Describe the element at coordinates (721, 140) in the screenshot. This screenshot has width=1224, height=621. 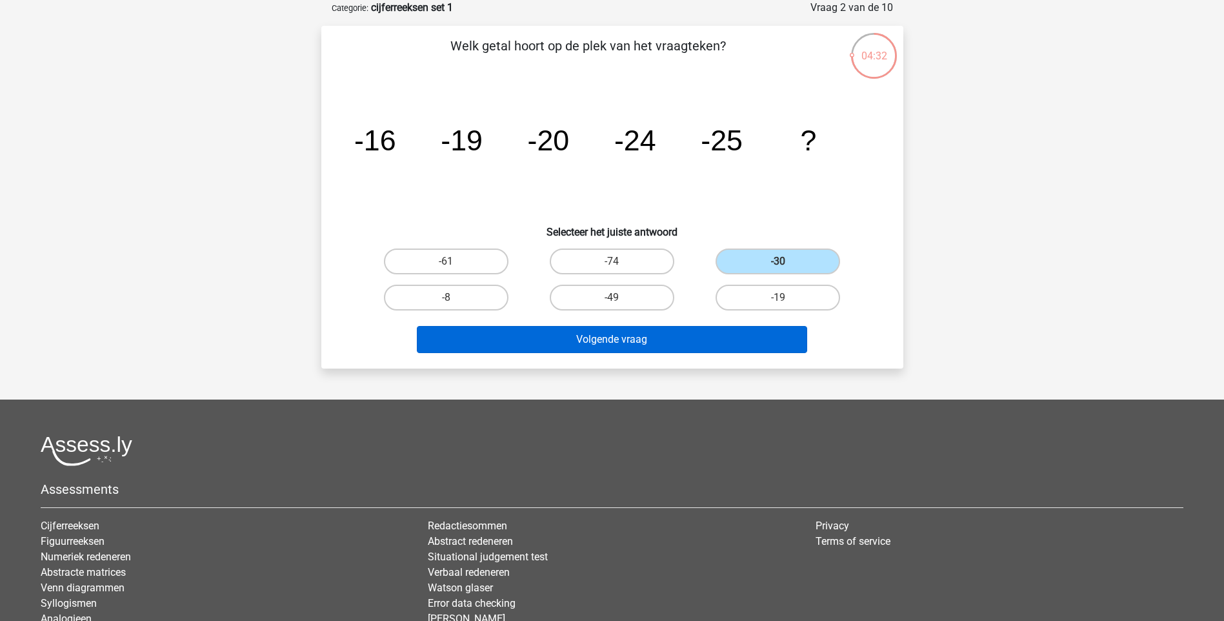
I see `tspan: -25` at that location.